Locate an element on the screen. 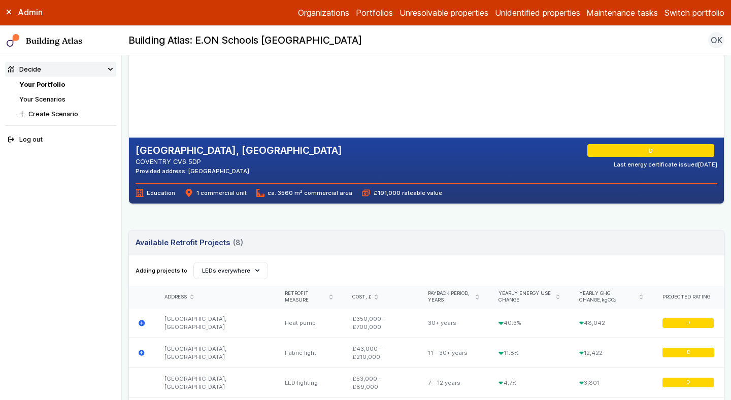  div: Projected rating is located at coordinates (688, 297).